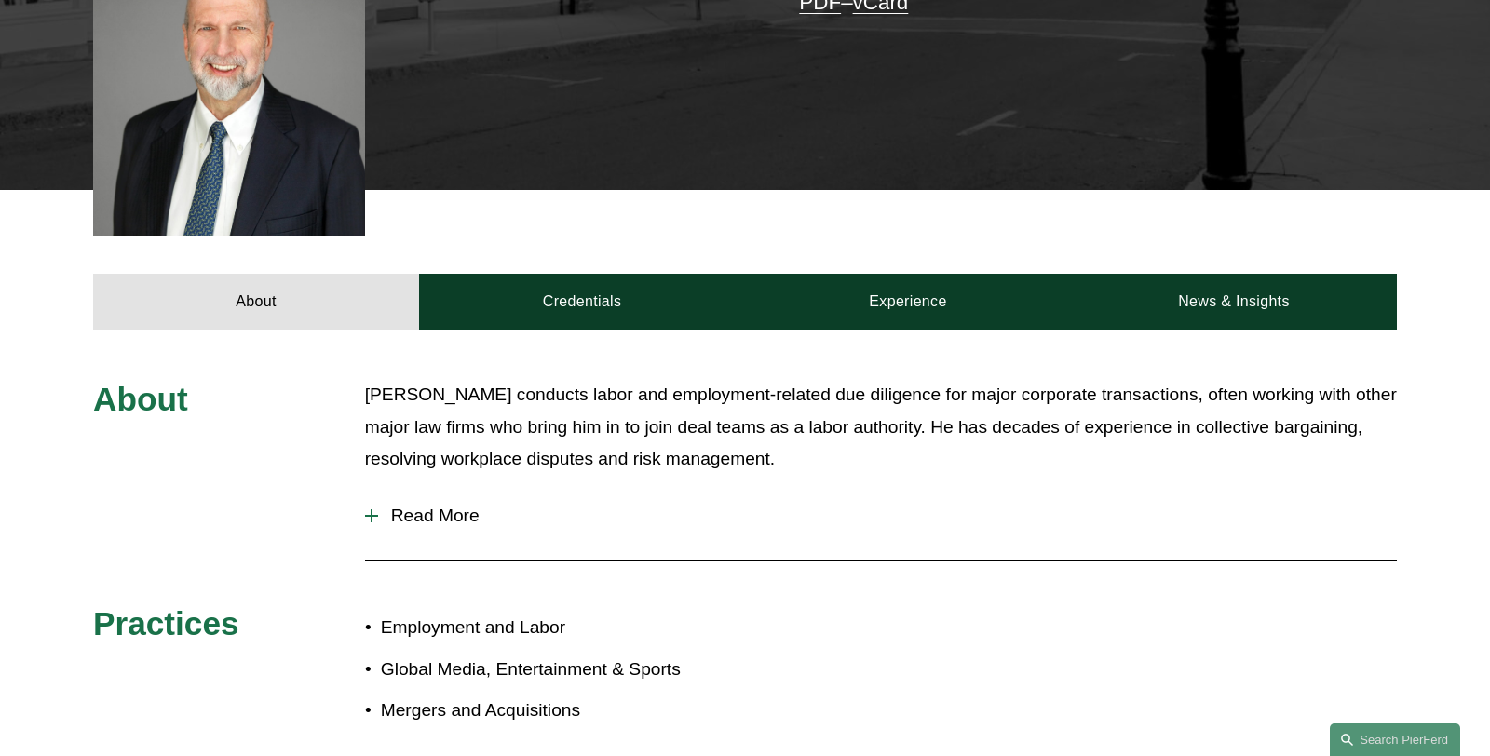  I want to click on span: Read More, so click(888, 516).